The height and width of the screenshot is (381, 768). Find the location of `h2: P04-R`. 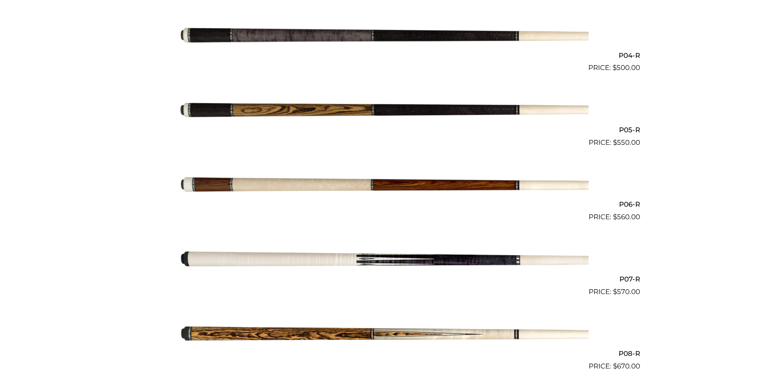

h2: P04-R is located at coordinates (384, 55).